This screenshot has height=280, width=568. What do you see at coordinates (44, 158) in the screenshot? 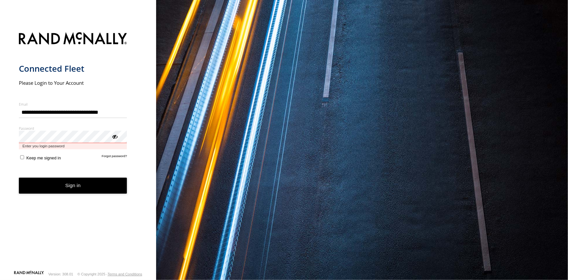
I see `span: Keep me signed in` at bounding box center [44, 158].